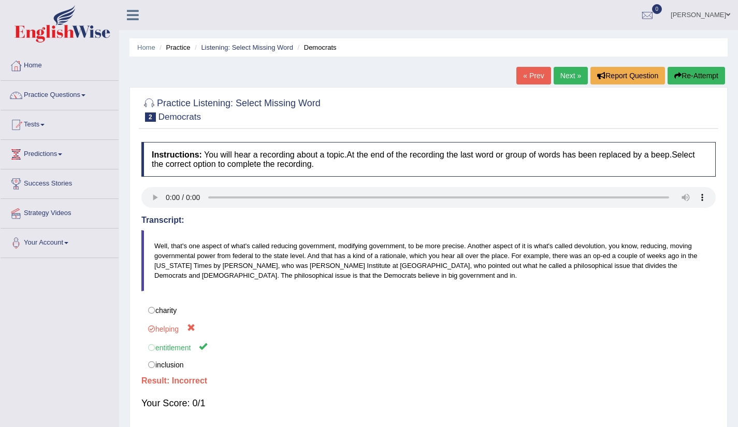  I want to click on ya-tr-span: « Prev, so click(534, 76).